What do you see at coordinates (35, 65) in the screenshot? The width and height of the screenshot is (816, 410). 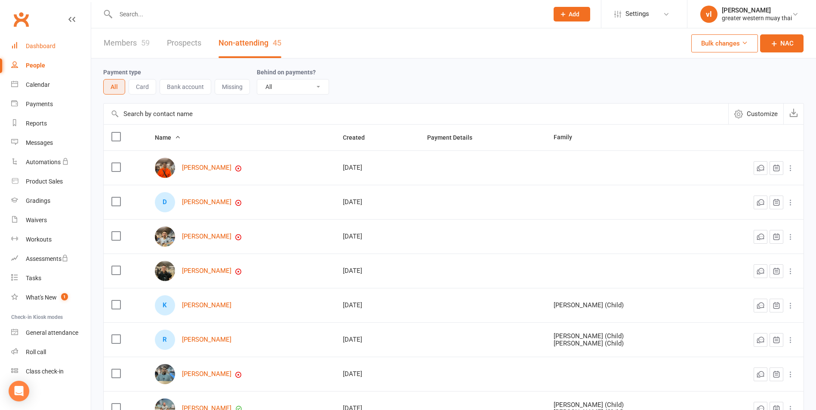 I see `div: People` at bounding box center [35, 65].